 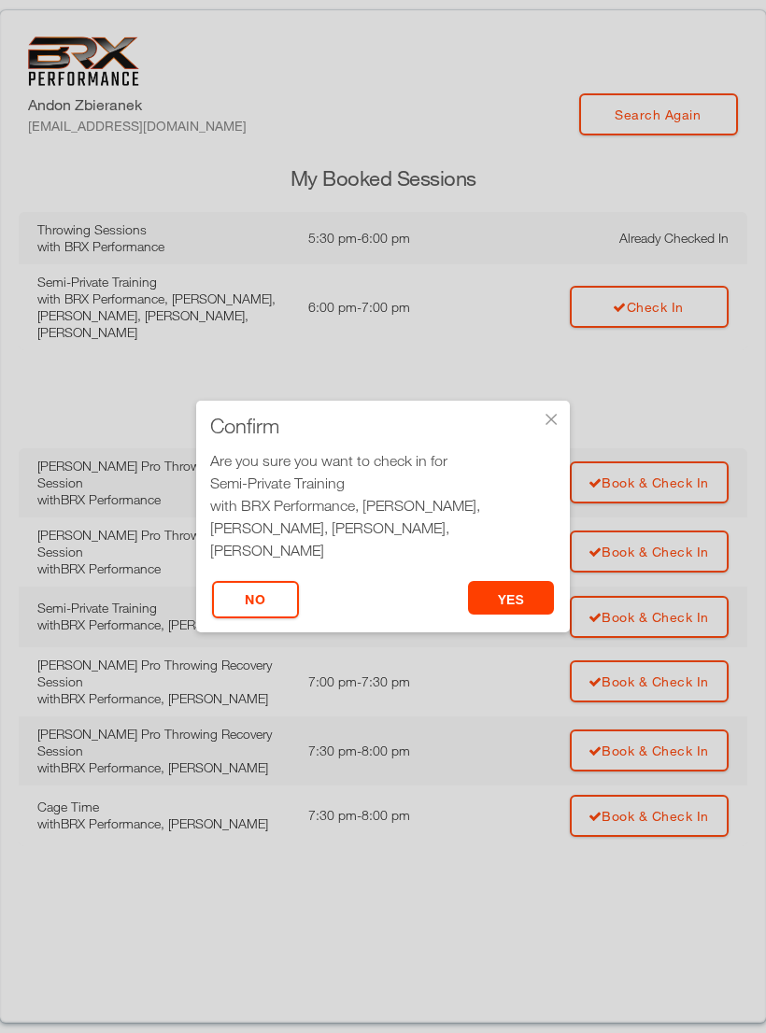 I want to click on div: Semi-Private Training, so click(x=383, y=483).